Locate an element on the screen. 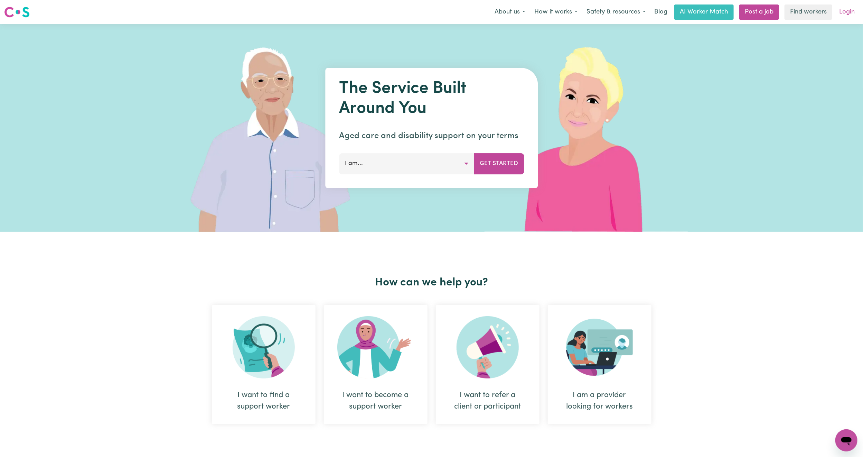 This screenshot has width=863, height=457. button: I am... is located at coordinates (407, 164).